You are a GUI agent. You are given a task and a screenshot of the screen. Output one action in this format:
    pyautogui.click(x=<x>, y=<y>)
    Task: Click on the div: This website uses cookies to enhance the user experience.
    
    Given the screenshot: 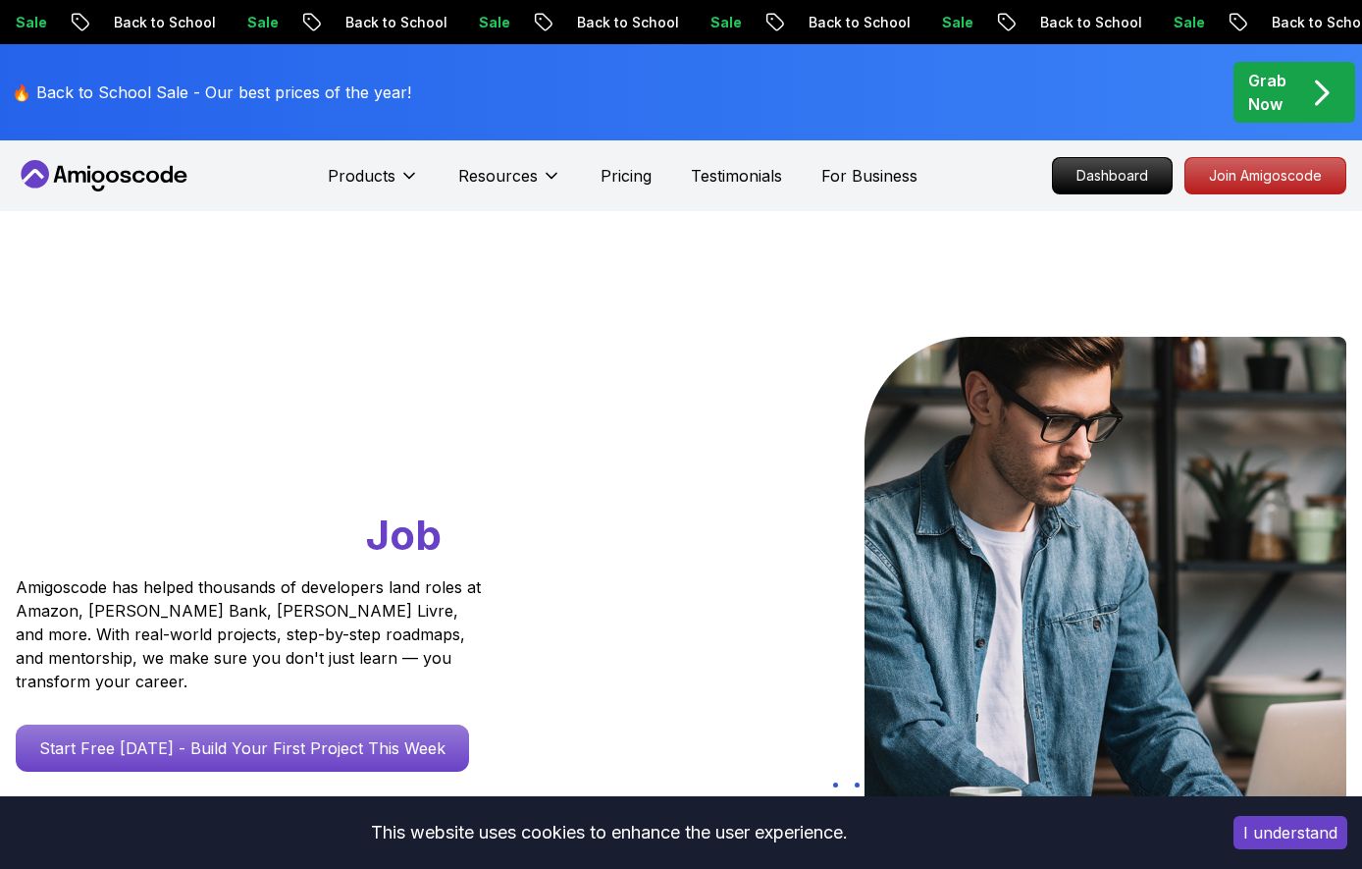 What is the action you would take?
    pyautogui.click(x=610, y=832)
    